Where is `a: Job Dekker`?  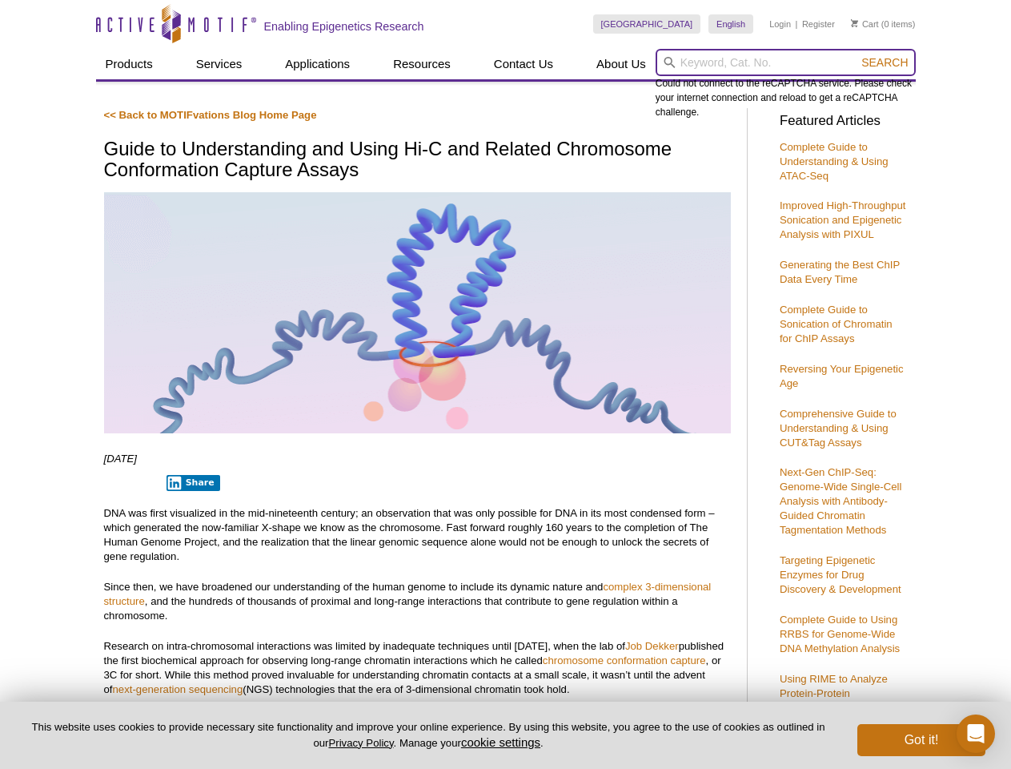 a: Job Dekker is located at coordinates (652, 645).